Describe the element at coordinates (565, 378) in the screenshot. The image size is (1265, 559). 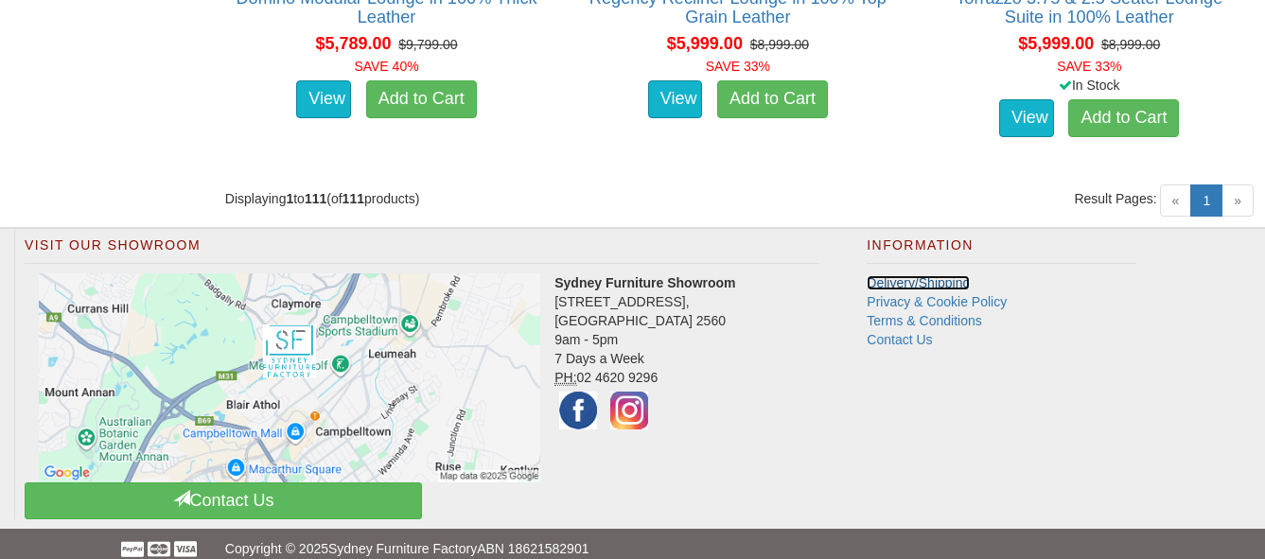
I see `abbr: Phone` at that location.